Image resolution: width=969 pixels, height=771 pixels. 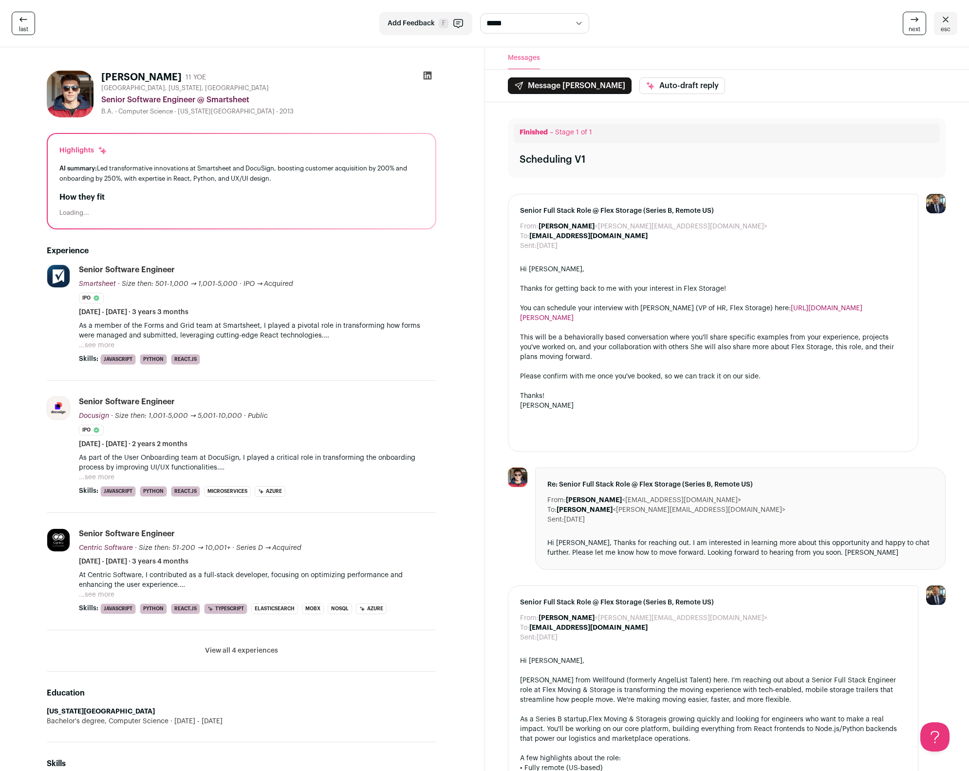 What do you see at coordinates (713, 289) in the screenshot?
I see `div: Thanks for getting back to me with your interest in Flex Storage!` at bounding box center [713, 289].